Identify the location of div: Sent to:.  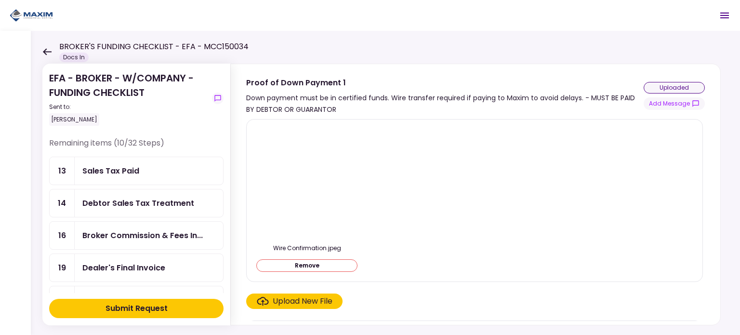
(129, 107).